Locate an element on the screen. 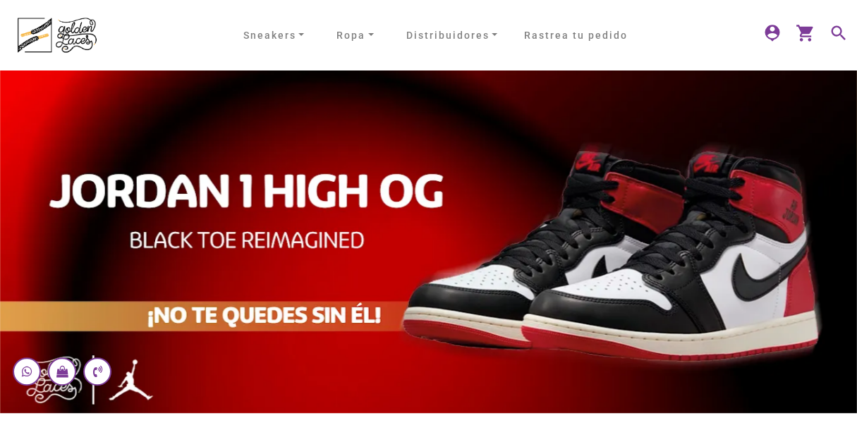  a: Rastrea tu pedido is located at coordinates (575, 35).